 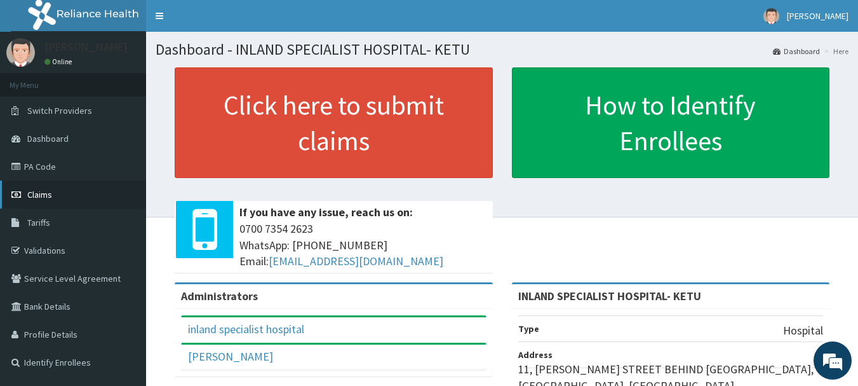 I want to click on a: Online, so click(x=60, y=62).